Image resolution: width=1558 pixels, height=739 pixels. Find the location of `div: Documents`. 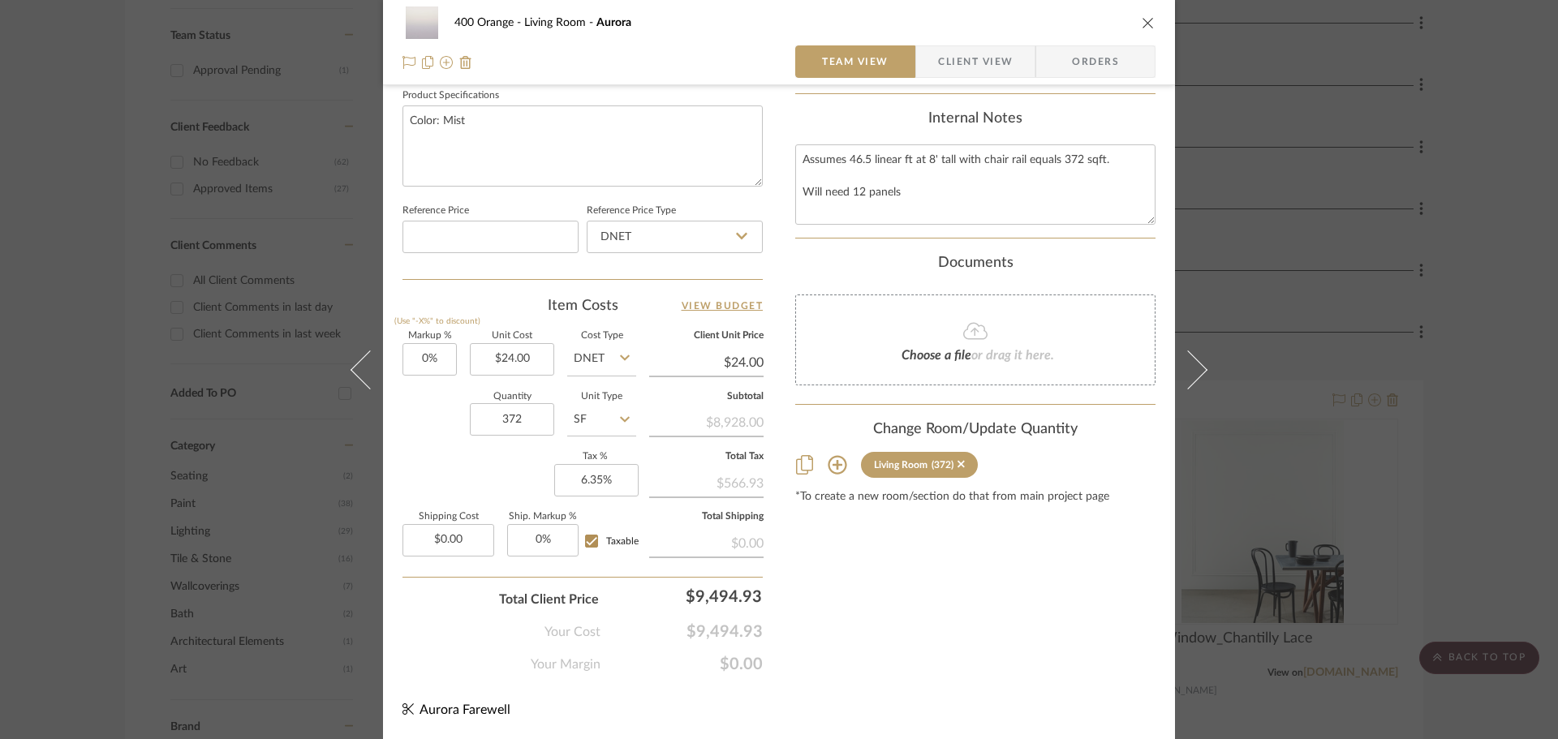

div: Documents is located at coordinates (975, 264).